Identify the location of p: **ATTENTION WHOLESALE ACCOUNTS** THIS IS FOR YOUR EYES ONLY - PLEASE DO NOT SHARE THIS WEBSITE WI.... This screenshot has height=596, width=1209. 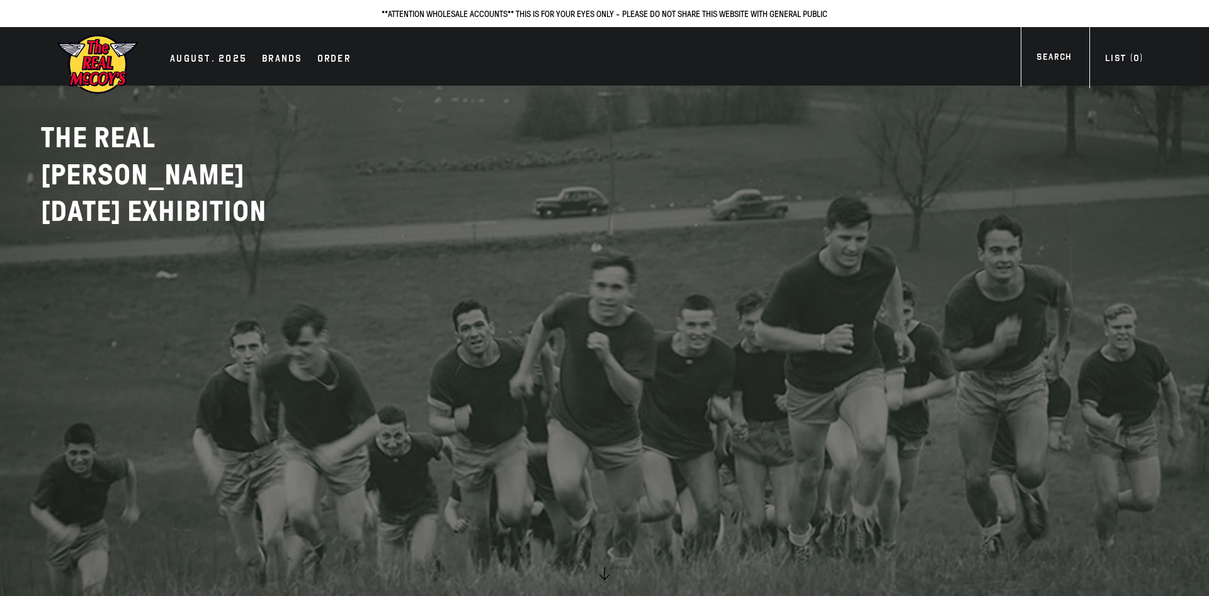
(604, 13).